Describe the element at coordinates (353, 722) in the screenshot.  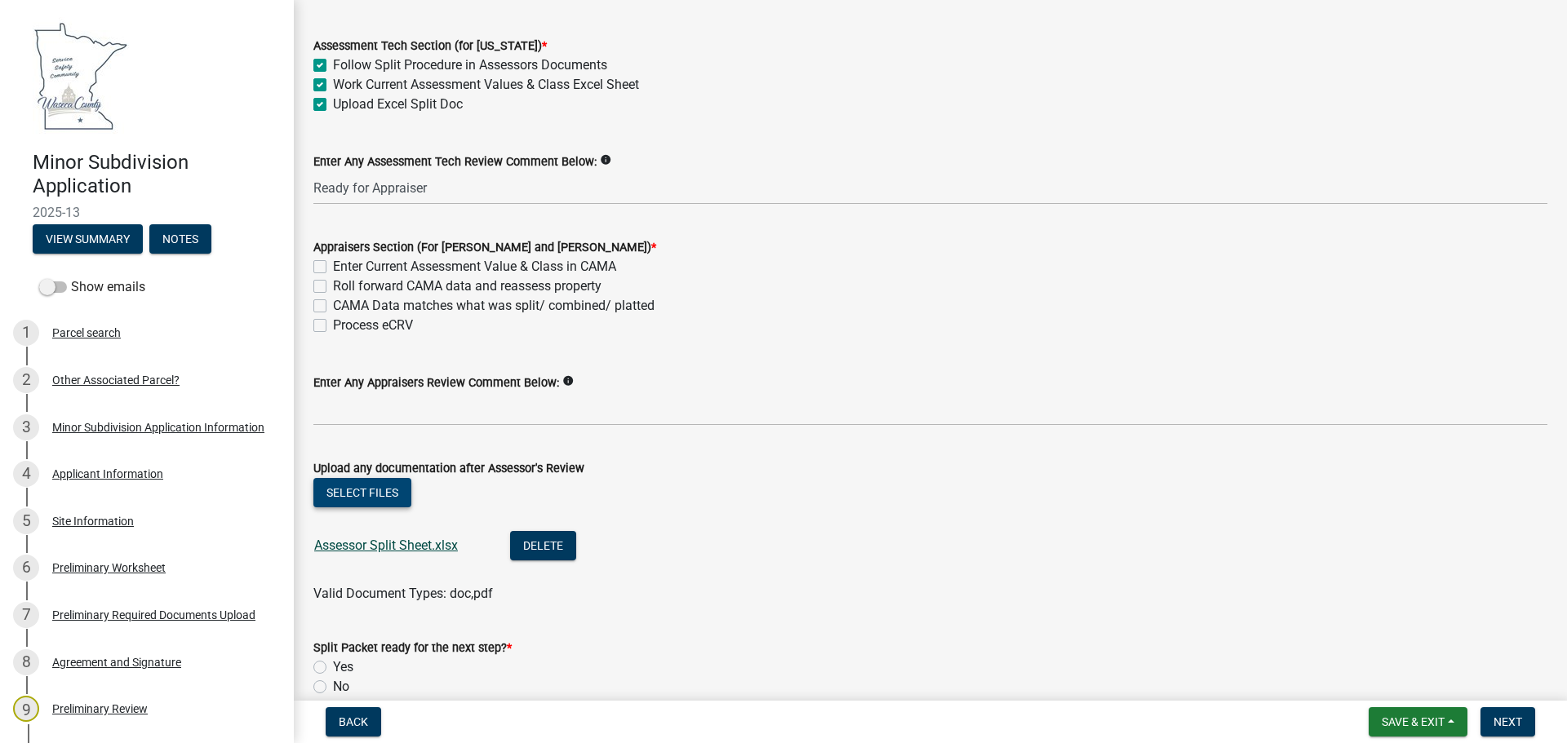
I see `button: Back` at that location.